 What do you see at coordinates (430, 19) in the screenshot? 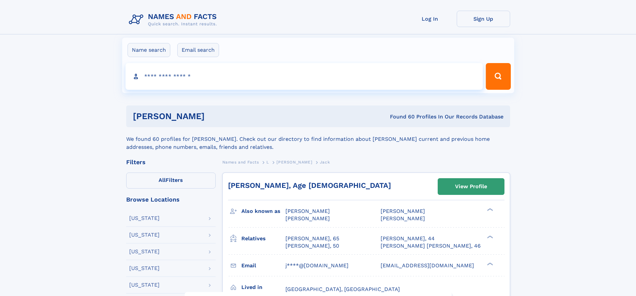
I see `a: Log In` at bounding box center [430, 19].